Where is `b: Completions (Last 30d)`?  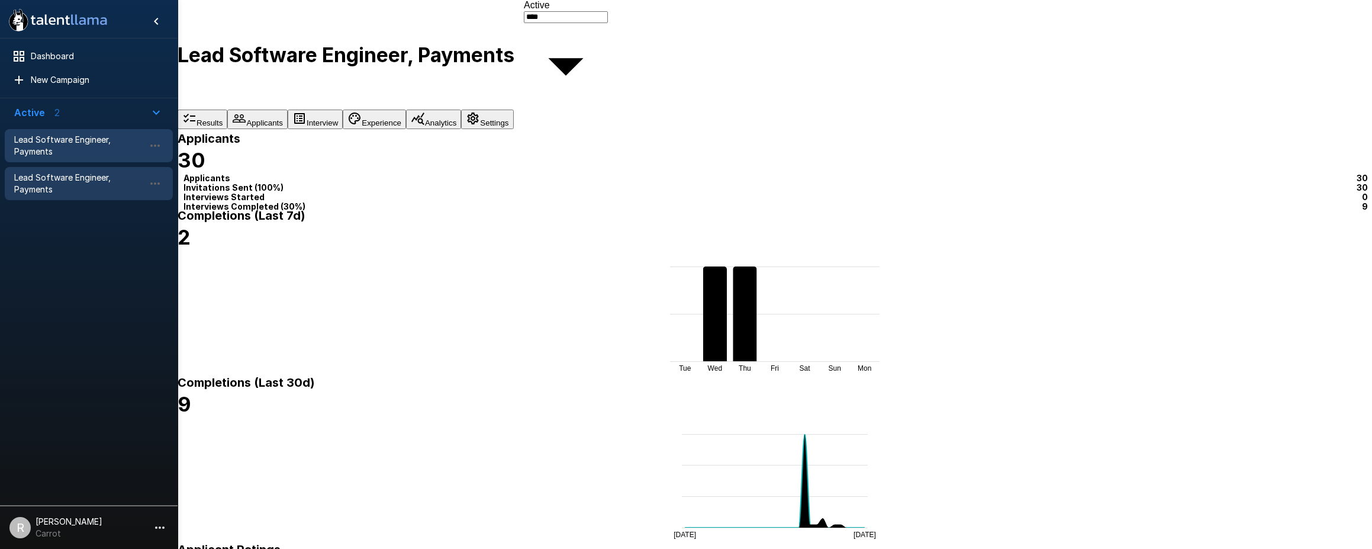 b: Completions (Last 30d) is located at coordinates (246, 382).